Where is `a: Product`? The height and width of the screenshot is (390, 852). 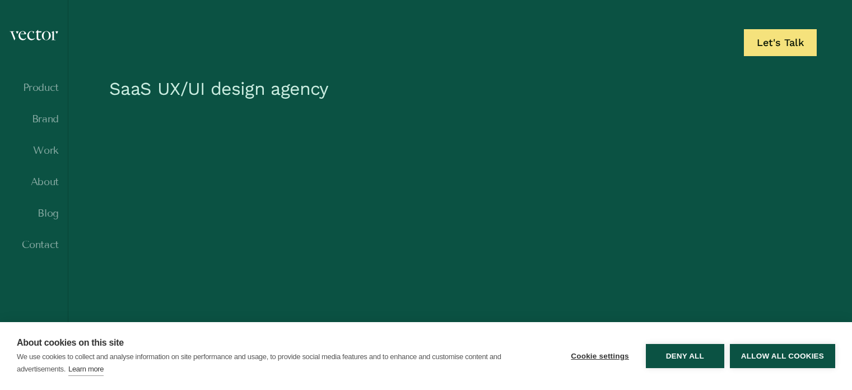
a: Product is located at coordinates (34, 87).